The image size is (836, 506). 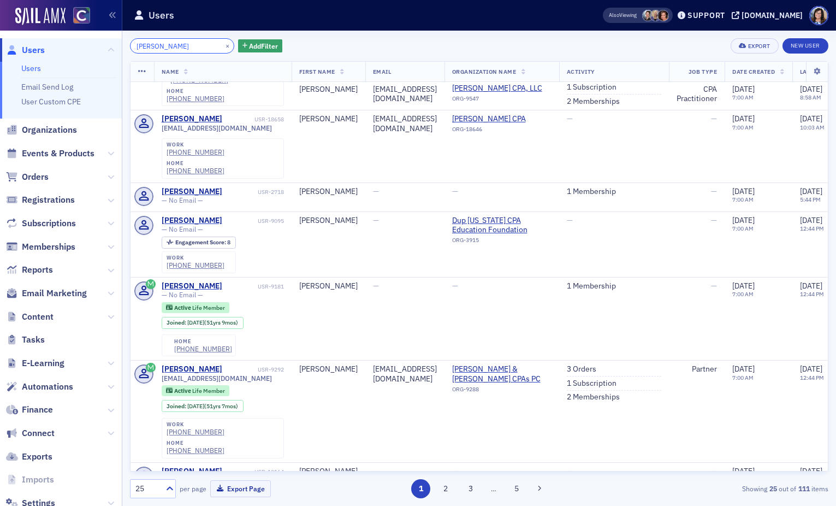 I want to click on a: New User, so click(x=805, y=46).